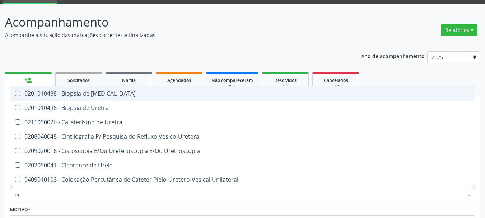 The width and height of the screenshot is (485, 218). I want to click on div: person_add, so click(28, 80).